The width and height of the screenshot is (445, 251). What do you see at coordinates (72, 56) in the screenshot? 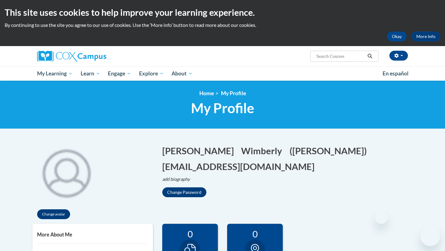
I see `img: Cox Campus` at bounding box center [72, 56].